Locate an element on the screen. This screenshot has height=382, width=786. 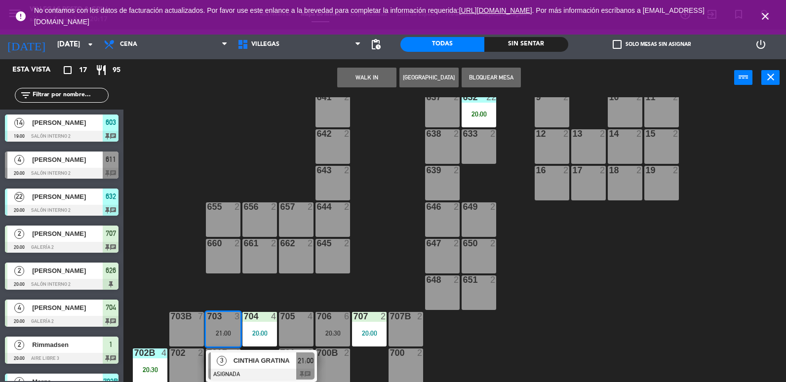
div: 642 is located at coordinates (316, 134).